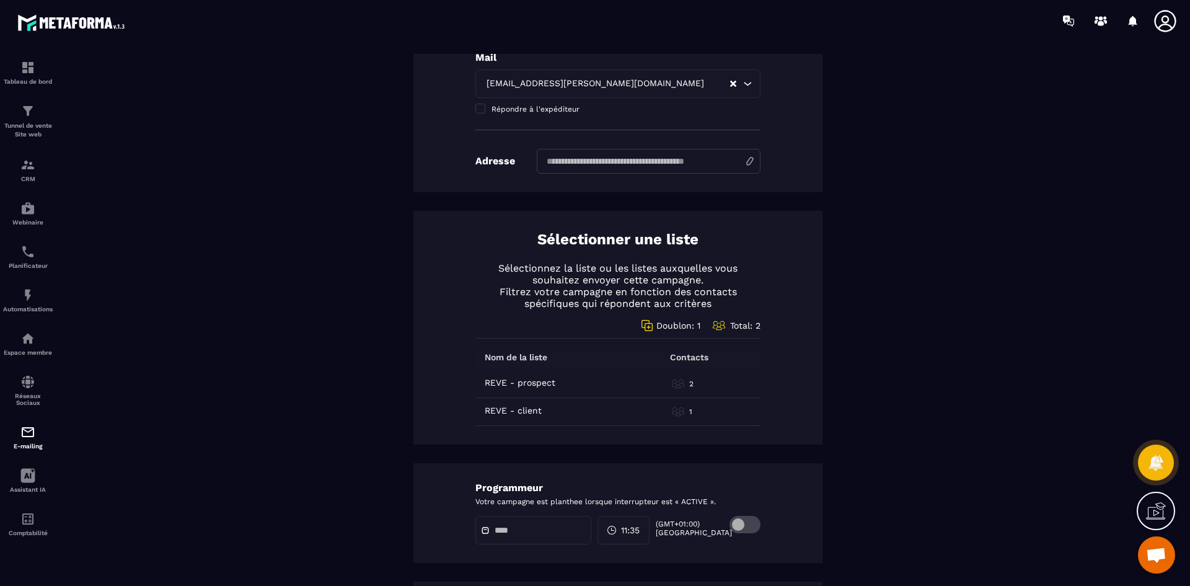 The width and height of the screenshot is (1190, 586). I want to click on a: automationsautomationsEspace membre, so click(28, 343).